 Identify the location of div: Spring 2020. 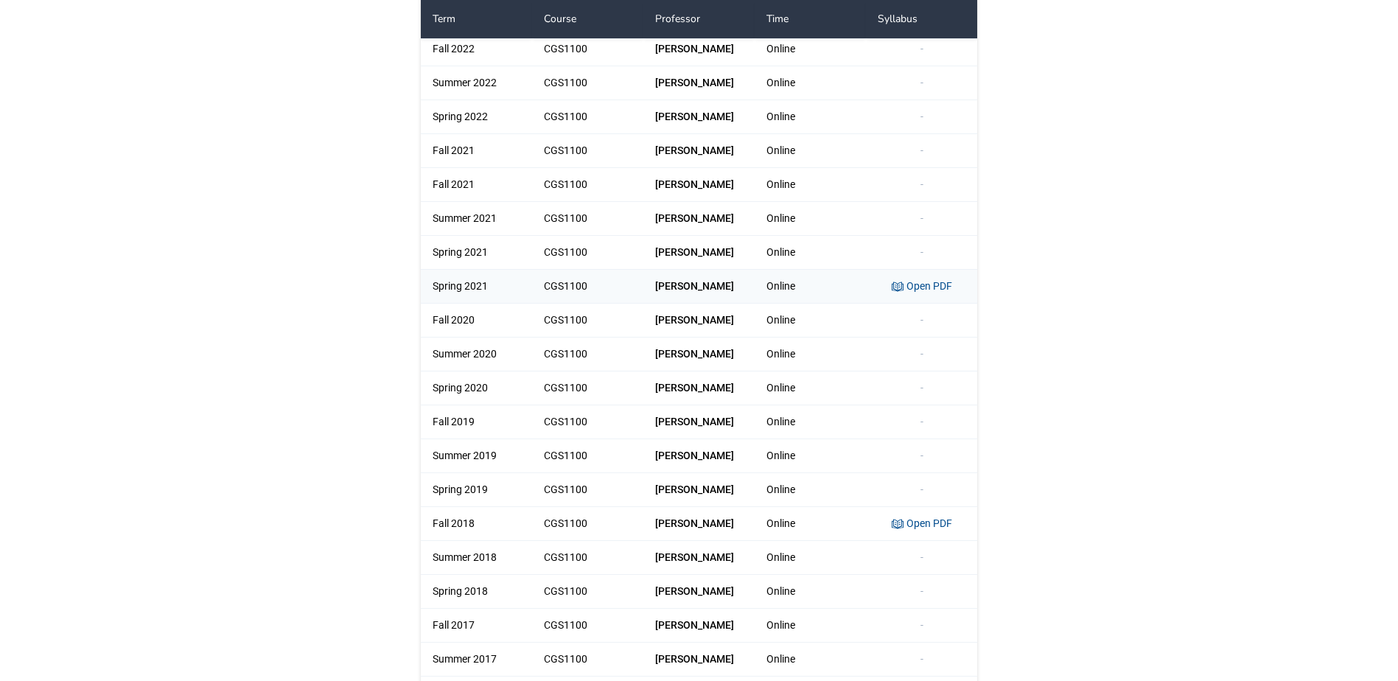
(476, 388).